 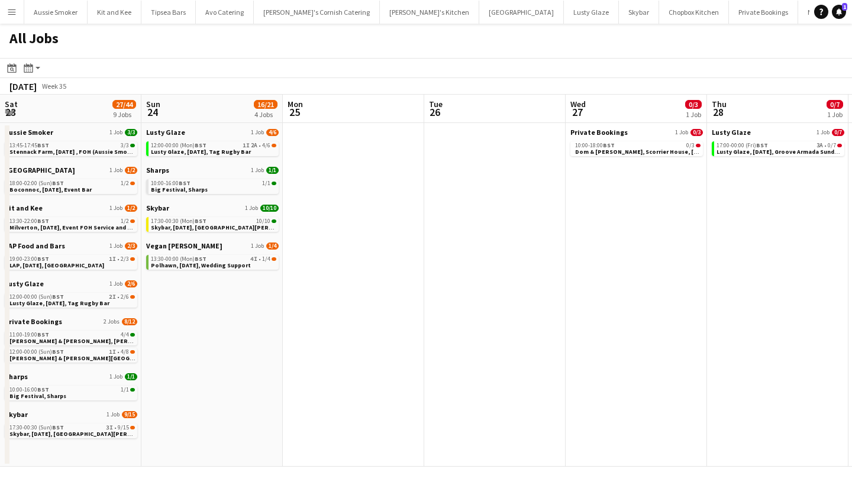 What do you see at coordinates (109, 428) in the screenshot?
I see `span: 3I` at bounding box center [109, 428].